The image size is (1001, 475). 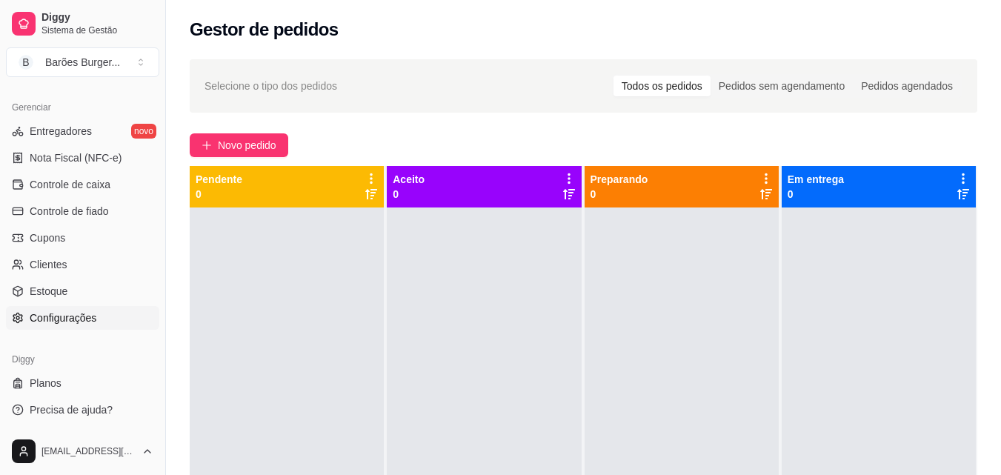 I want to click on span: plus, so click(x=207, y=145).